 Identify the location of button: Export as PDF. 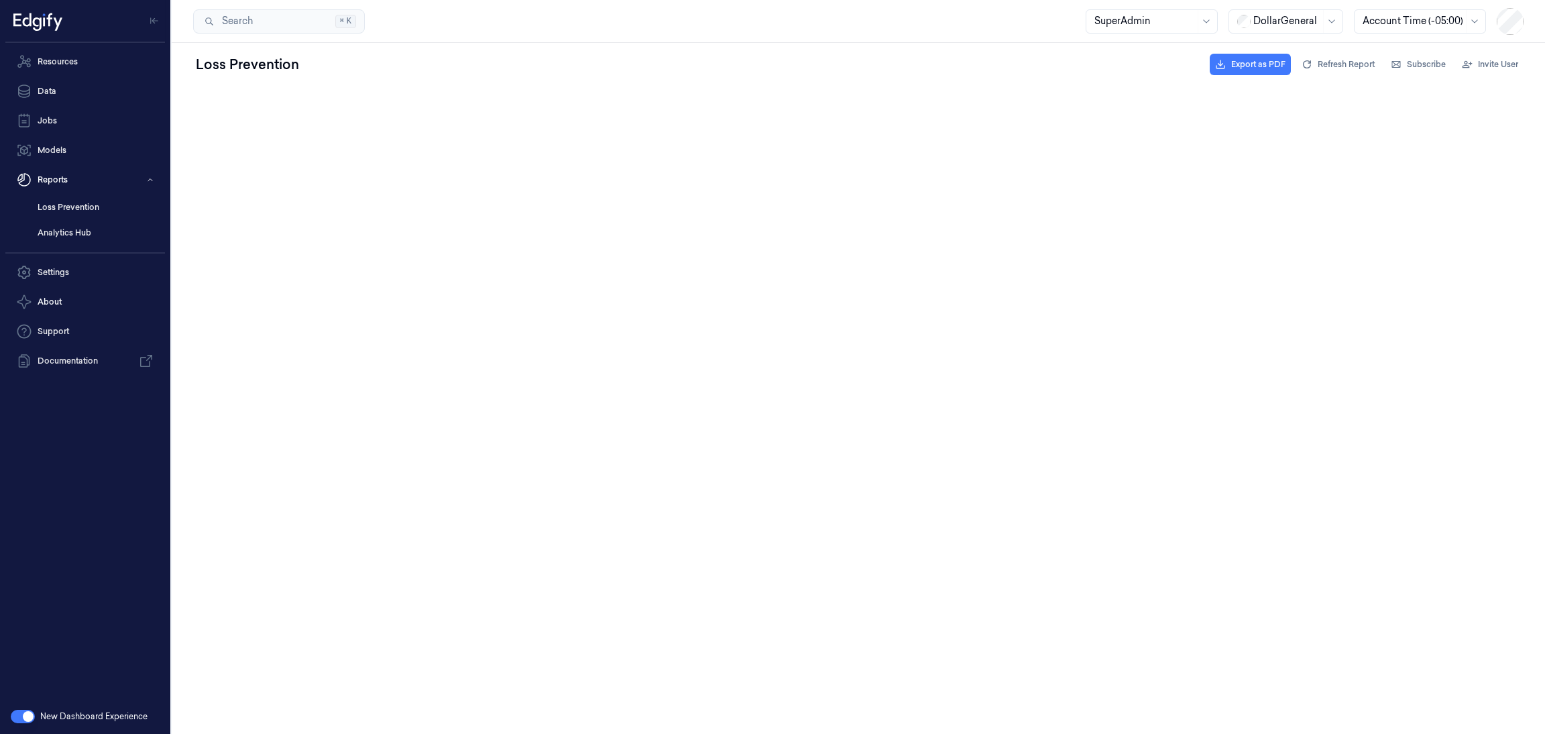
(1250, 64).